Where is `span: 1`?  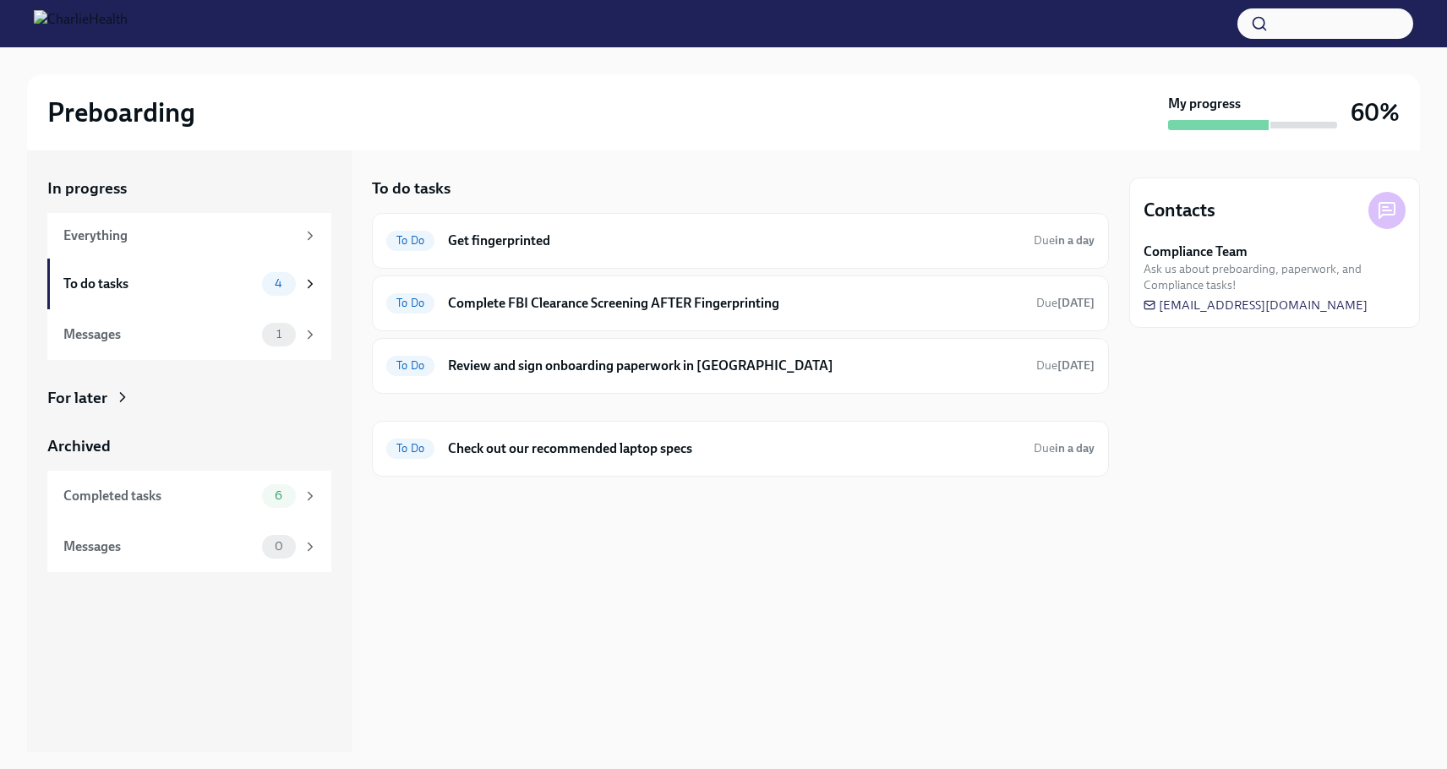 span: 1 is located at coordinates (279, 334).